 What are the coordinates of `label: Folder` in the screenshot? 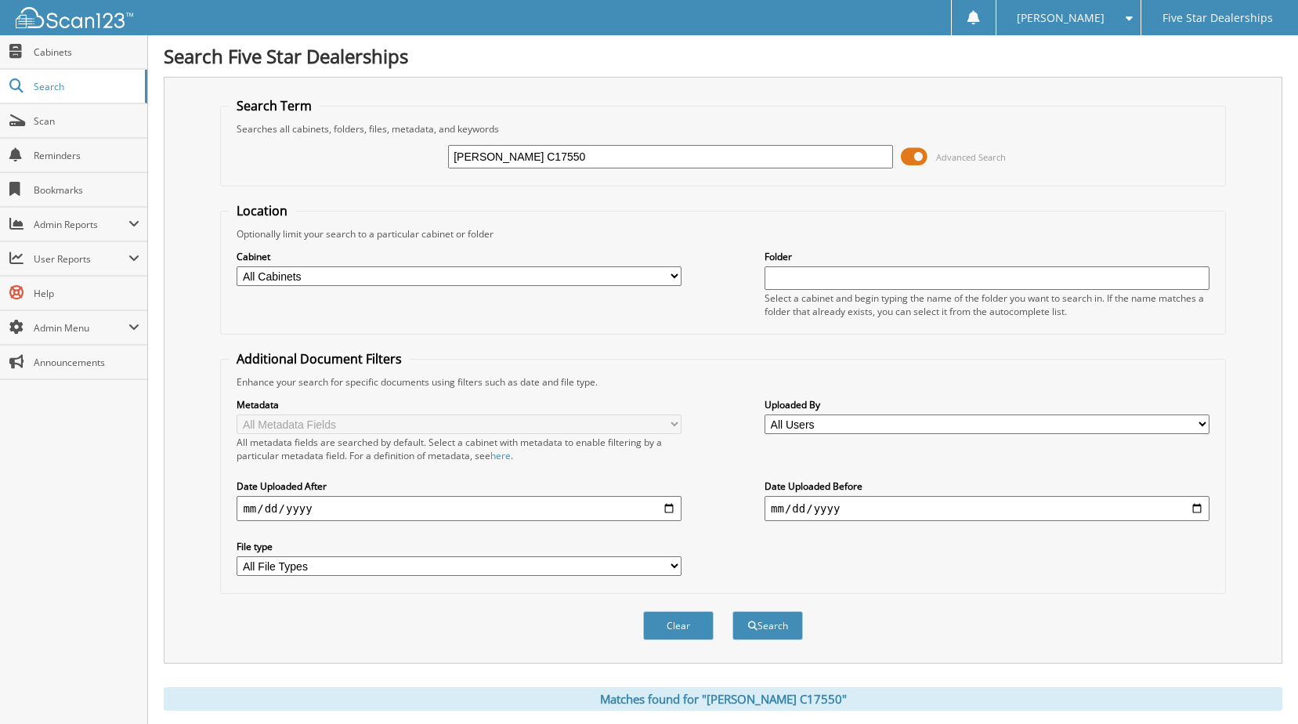 It's located at (987, 256).